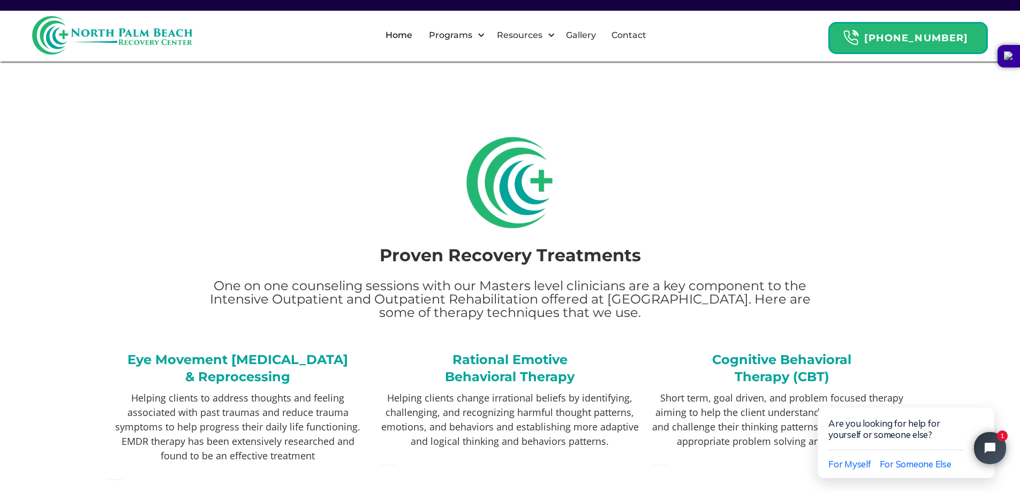  I want to click on h2: Proven Recovery Treatments, so click(510, 255).